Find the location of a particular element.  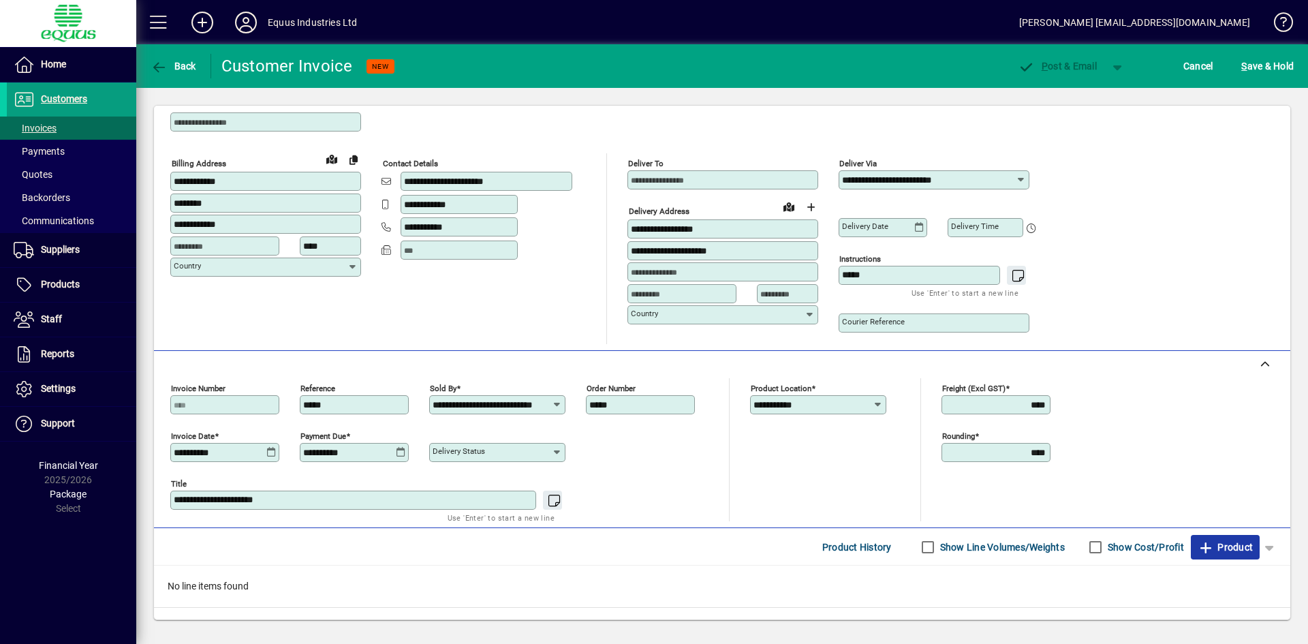

button: Cancel is located at coordinates (1198, 66).